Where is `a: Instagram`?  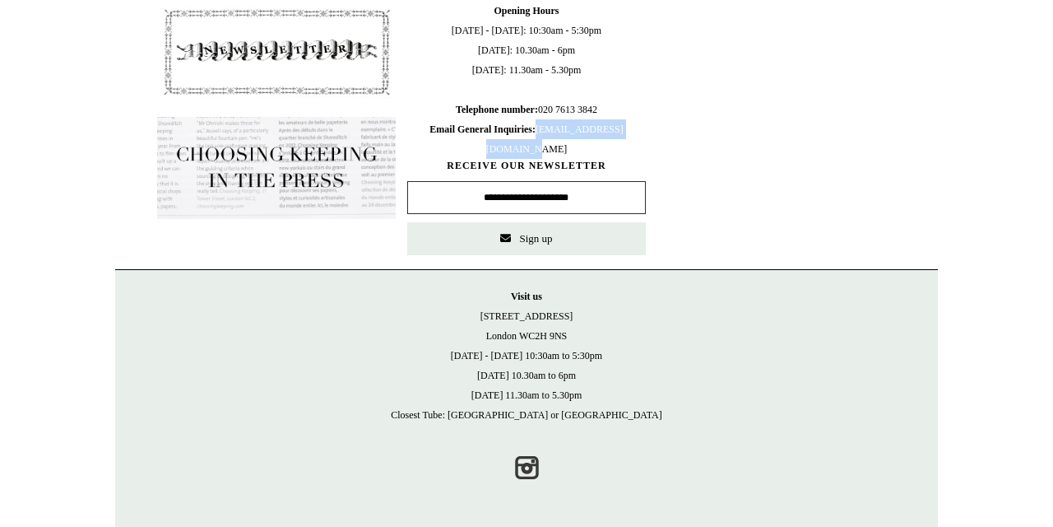
a: Instagram is located at coordinates (527, 467).